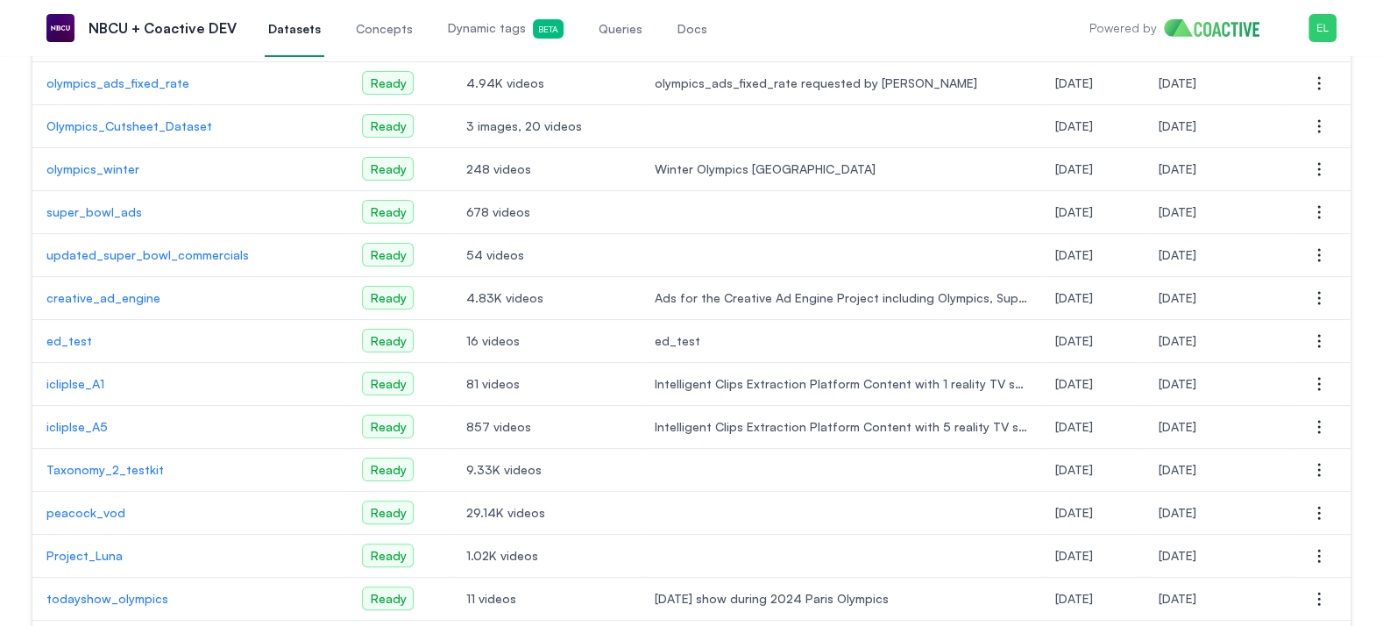 The height and width of the screenshot is (626, 1383). What do you see at coordinates (190, 341) in the screenshot?
I see `a: ed_test` at bounding box center [190, 341].